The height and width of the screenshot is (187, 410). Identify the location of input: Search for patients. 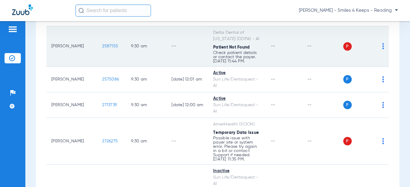
(113, 11).